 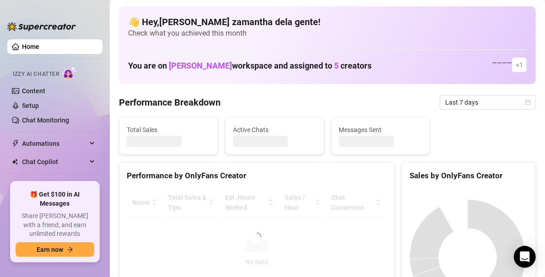 What do you see at coordinates (70, 73) in the screenshot?
I see `img: AI Chatter` at bounding box center [70, 73].